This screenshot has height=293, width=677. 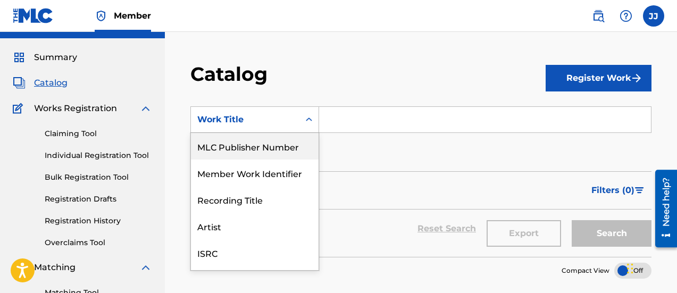 What do you see at coordinates (637, 78) in the screenshot?
I see `img: f7272a7cc735f4ea7f67.svg` at bounding box center [637, 78].